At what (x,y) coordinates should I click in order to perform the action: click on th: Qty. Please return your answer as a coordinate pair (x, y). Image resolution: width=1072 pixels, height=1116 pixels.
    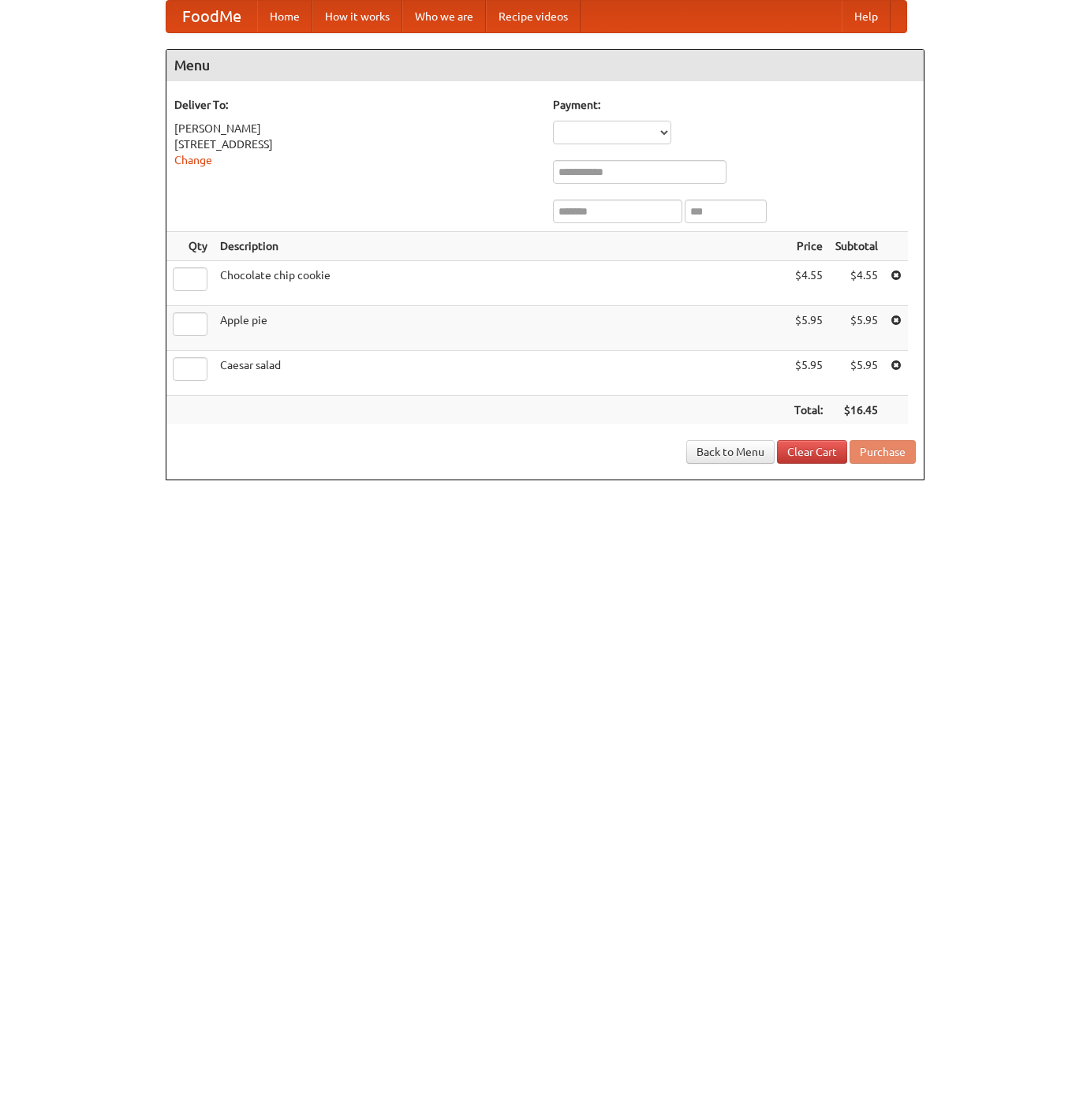
    Looking at the image, I should click on (190, 246).